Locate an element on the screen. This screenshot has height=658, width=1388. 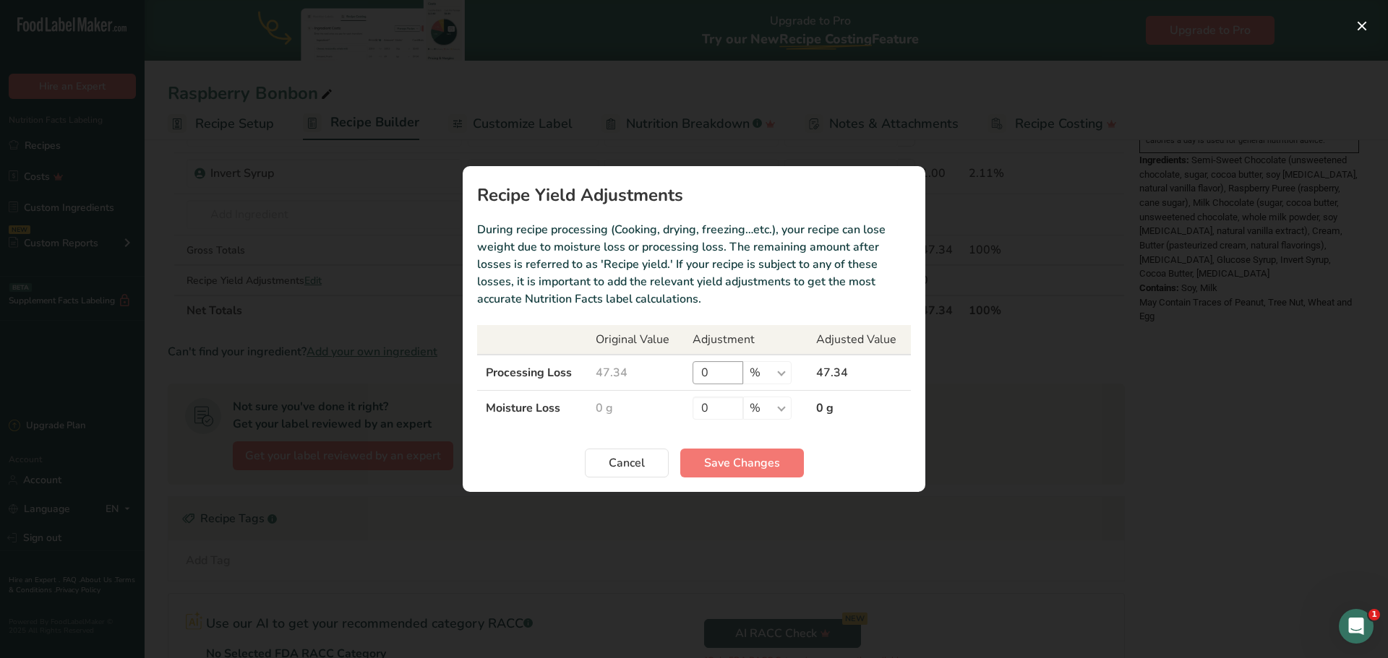
button: Cancel is located at coordinates (627, 463).